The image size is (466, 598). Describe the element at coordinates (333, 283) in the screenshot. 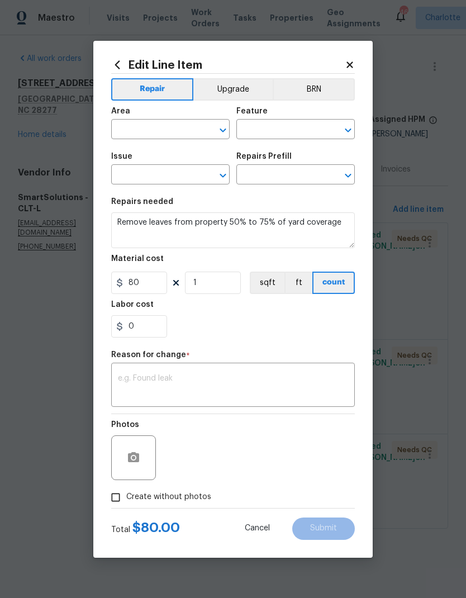

I see `button: count` at that location.